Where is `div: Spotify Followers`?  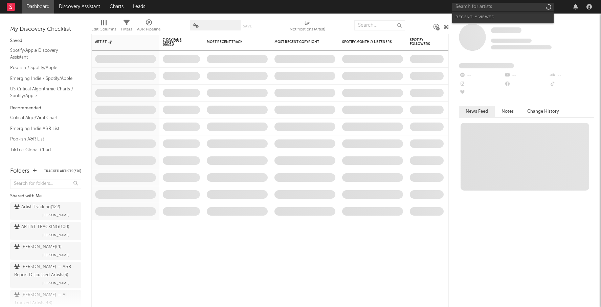 div: Spotify Followers is located at coordinates (422, 42).